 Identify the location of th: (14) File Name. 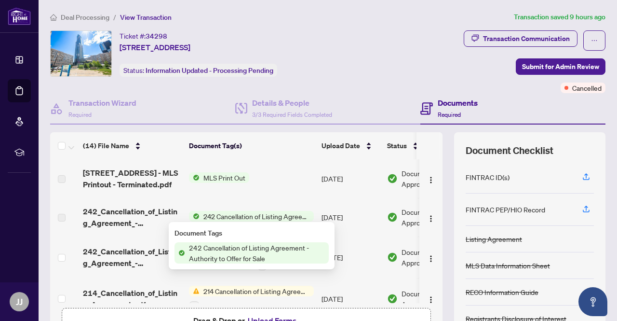
(132, 146).